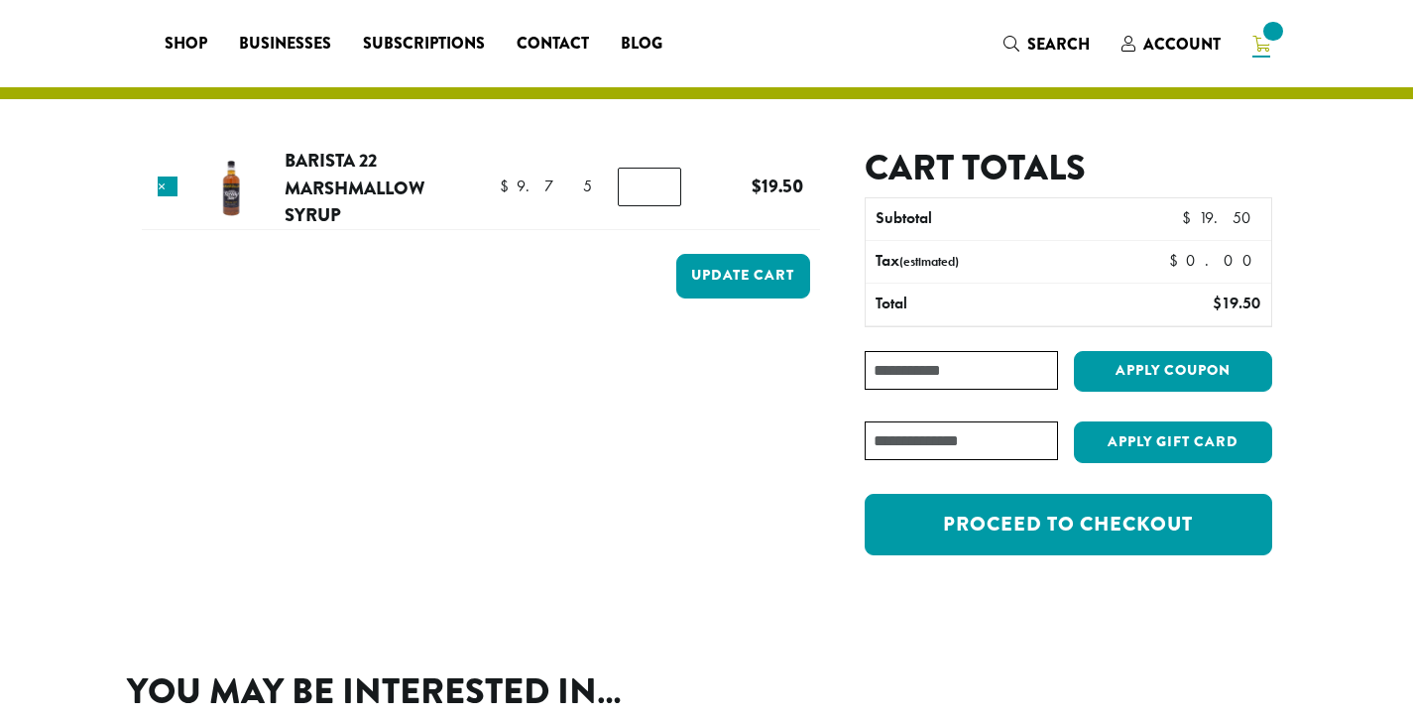 The height and width of the screenshot is (718, 1413). Describe the element at coordinates (986, 304) in the screenshot. I see `th: Total` at that location.